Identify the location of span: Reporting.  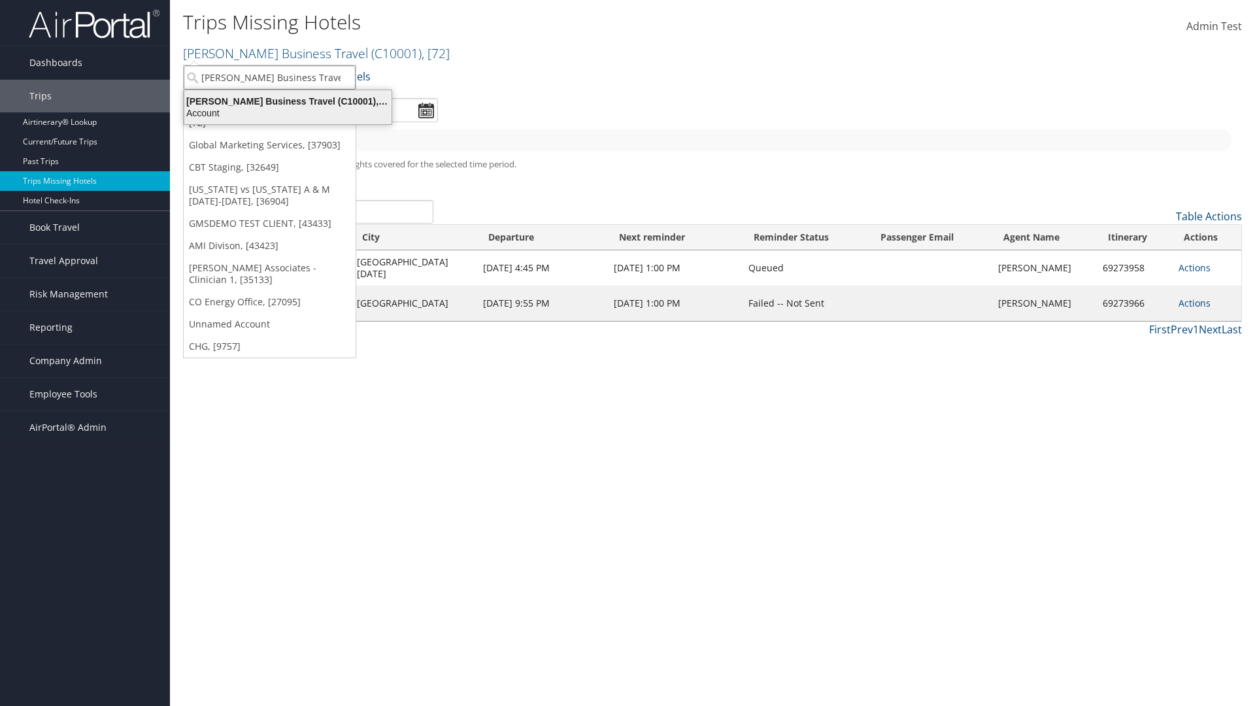
(51, 328).